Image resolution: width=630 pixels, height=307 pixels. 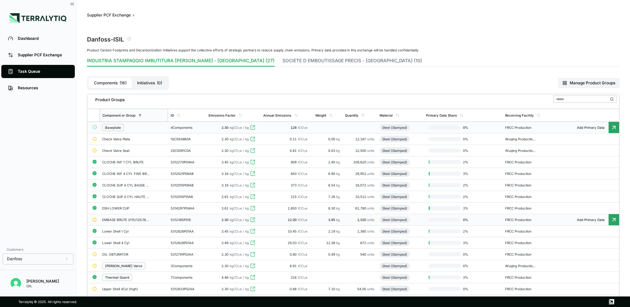 I want to click on span: 61,780, so click(x=361, y=208).